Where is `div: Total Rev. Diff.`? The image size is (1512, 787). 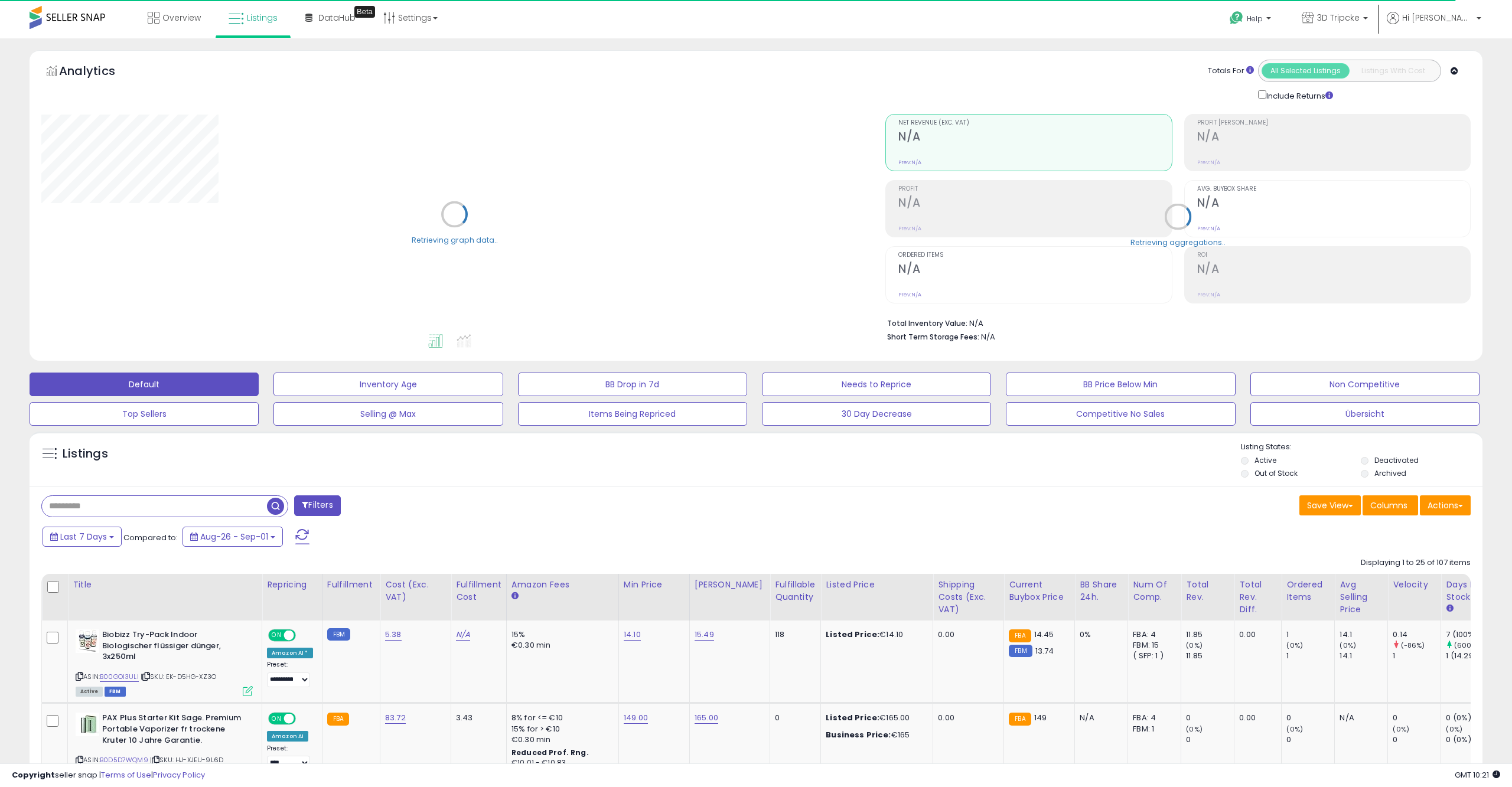 div: Total Rev. Diff. is located at coordinates (1258, 597).